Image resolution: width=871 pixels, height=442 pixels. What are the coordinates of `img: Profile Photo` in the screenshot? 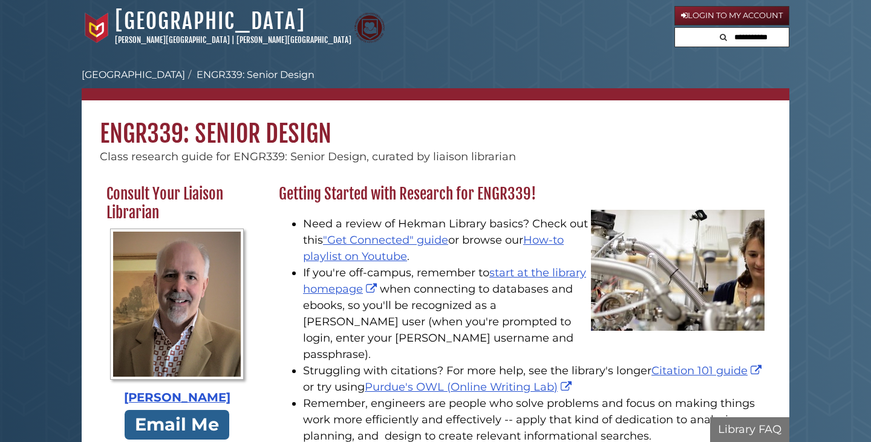 It's located at (177, 304).